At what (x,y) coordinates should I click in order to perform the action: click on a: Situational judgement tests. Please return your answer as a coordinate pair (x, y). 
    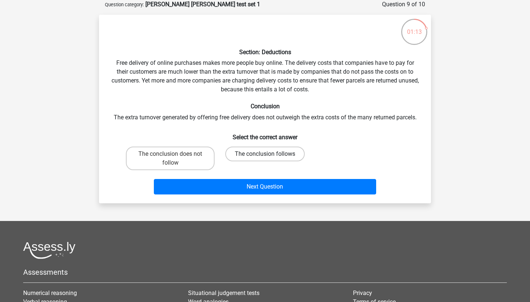
    Looking at the image, I should click on (224, 293).